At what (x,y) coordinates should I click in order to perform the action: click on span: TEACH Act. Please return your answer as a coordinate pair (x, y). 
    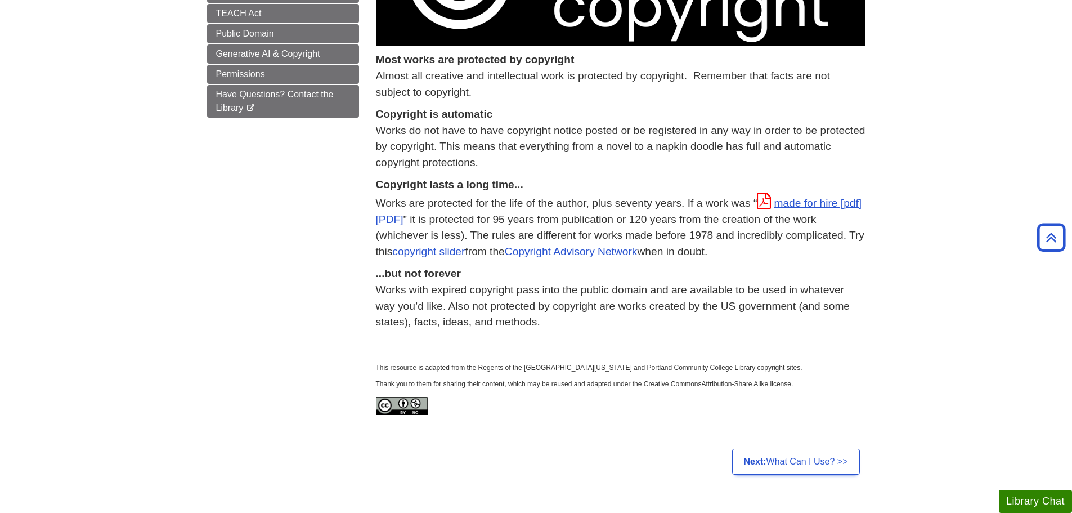
    Looking at the image, I should click on (239, 13).